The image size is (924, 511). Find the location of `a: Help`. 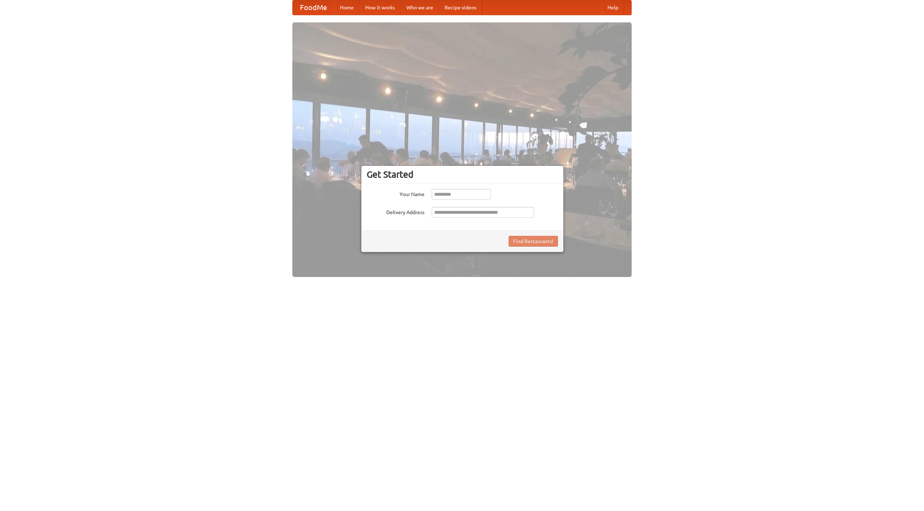

a: Help is located at coordinates (613, 8).